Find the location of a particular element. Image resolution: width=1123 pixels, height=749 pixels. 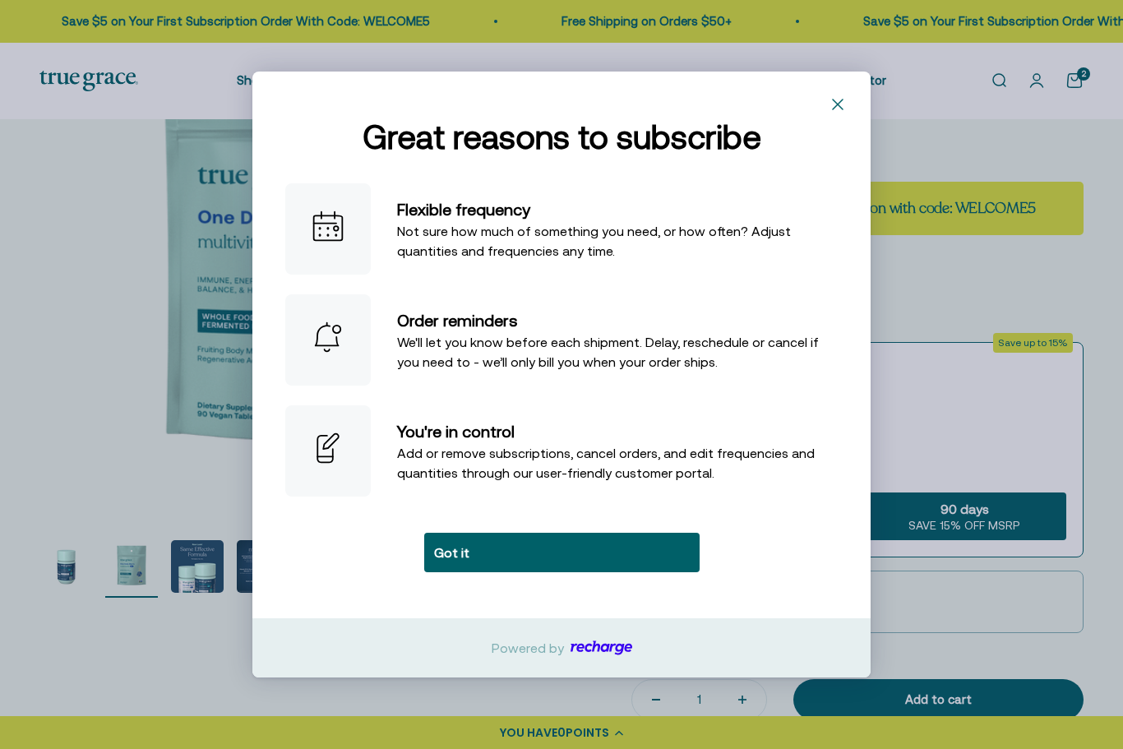

h2: Order reminders is located at coordinates (618, 321).